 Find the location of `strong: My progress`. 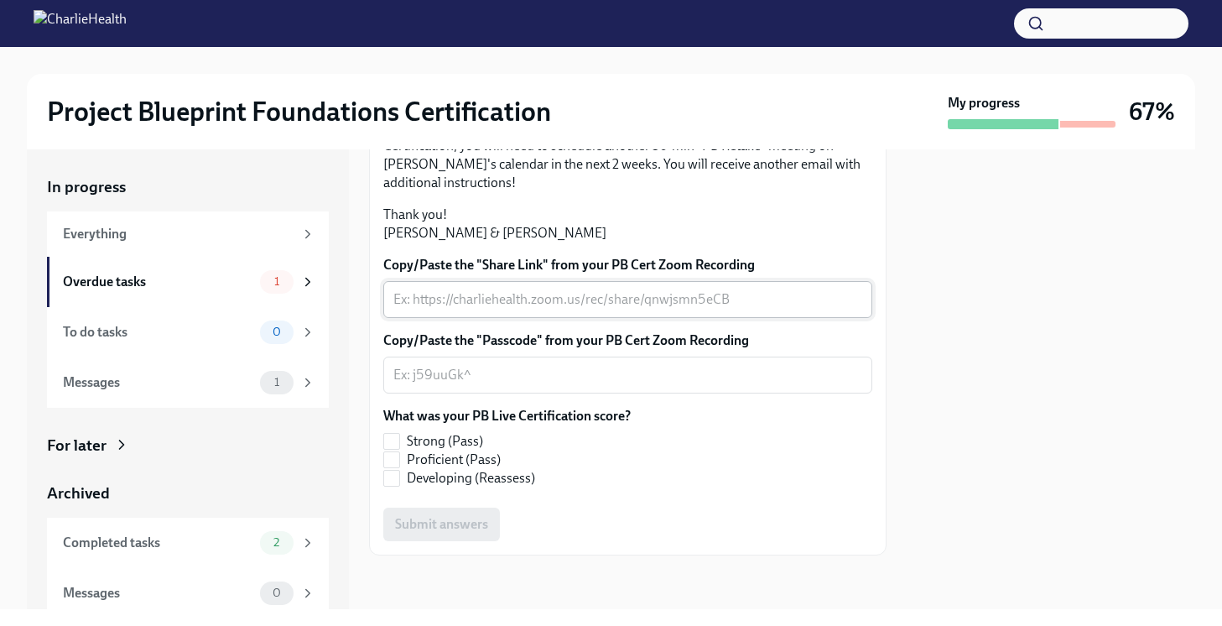

strong: My progress is located at coordinates (984, 103).